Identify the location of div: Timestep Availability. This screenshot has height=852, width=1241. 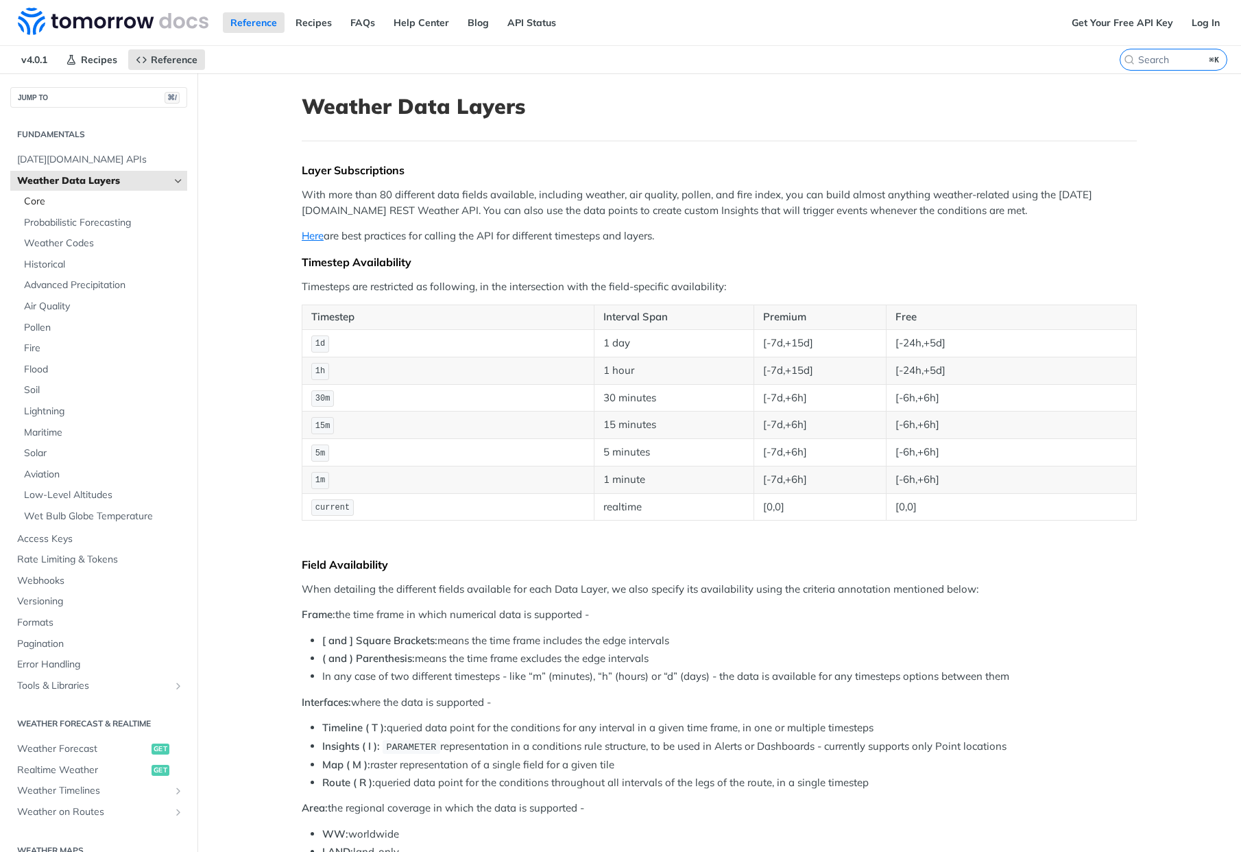
(719, 262).